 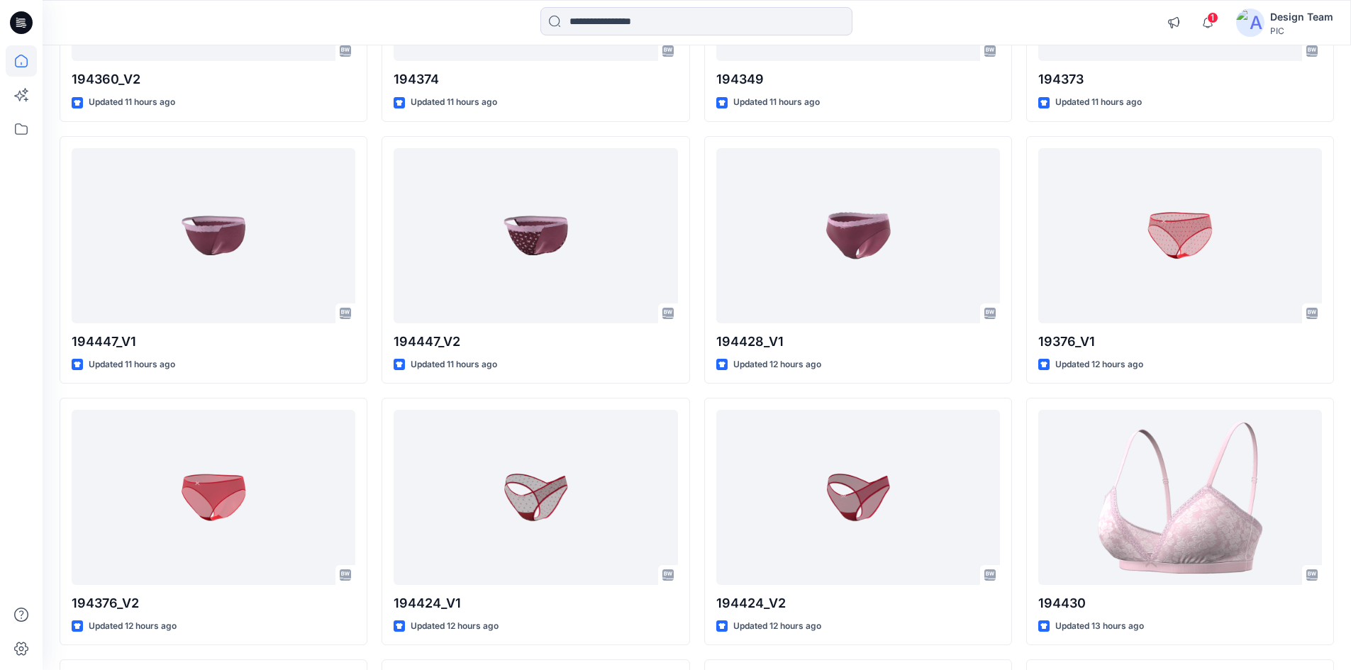 What do you see at coordinates (535, 603) in the screenshot?
I see `p: 194424_V1` at bounding box center [535, 603].